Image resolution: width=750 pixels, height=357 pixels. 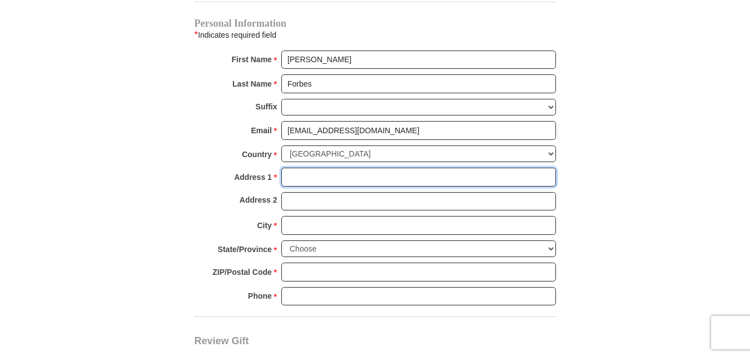 What do you see at coordinates (222, 341) in the screenshot?
I see `span: Review Gift` at bounding box center [222, 341].